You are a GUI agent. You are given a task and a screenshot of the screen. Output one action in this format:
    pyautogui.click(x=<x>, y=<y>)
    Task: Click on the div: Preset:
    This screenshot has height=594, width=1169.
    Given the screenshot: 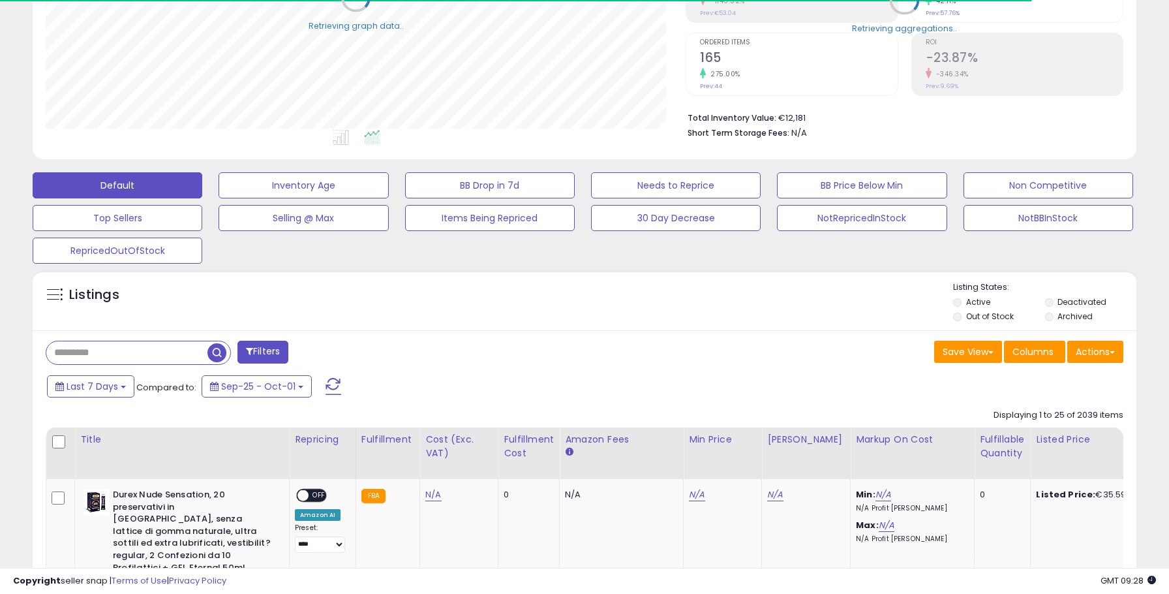 What is the action you would take?
    pyautogui.click(x=320, y=538)
    